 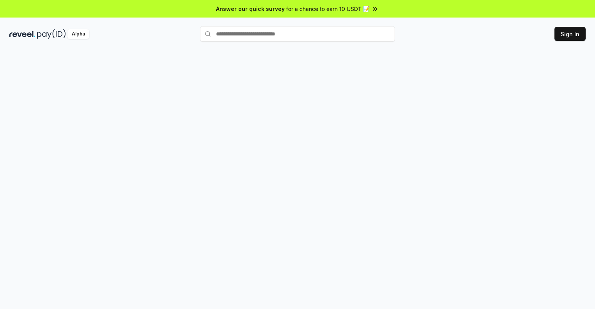 I want to click on div: Alpha, so click(x=78, y=34).